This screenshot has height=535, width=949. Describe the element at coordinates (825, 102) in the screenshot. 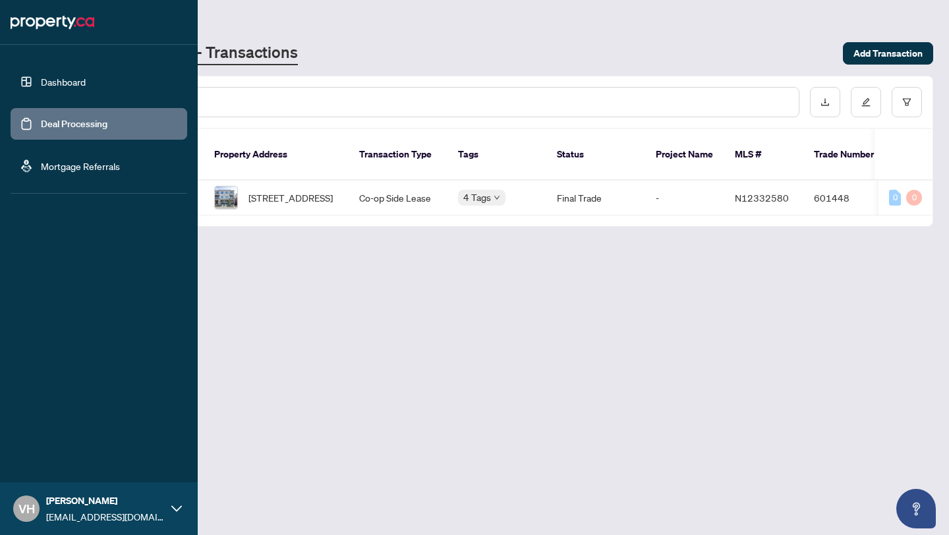

I see `button: download` at that location.